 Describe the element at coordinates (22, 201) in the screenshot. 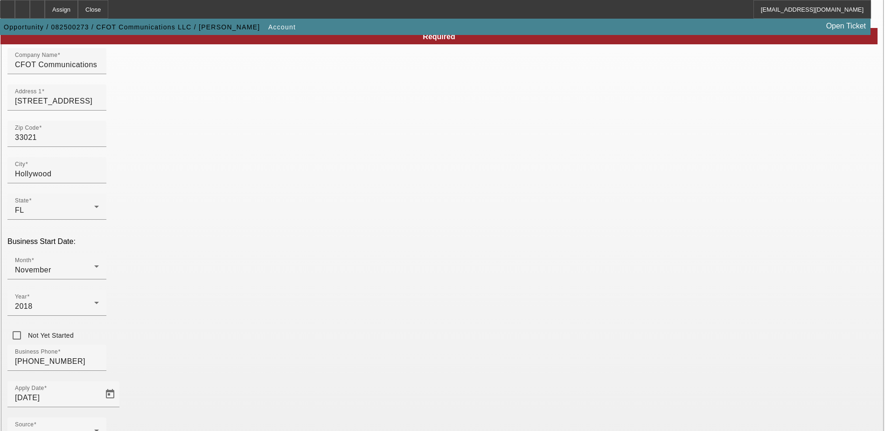

I see `mat-label: State` at that location.